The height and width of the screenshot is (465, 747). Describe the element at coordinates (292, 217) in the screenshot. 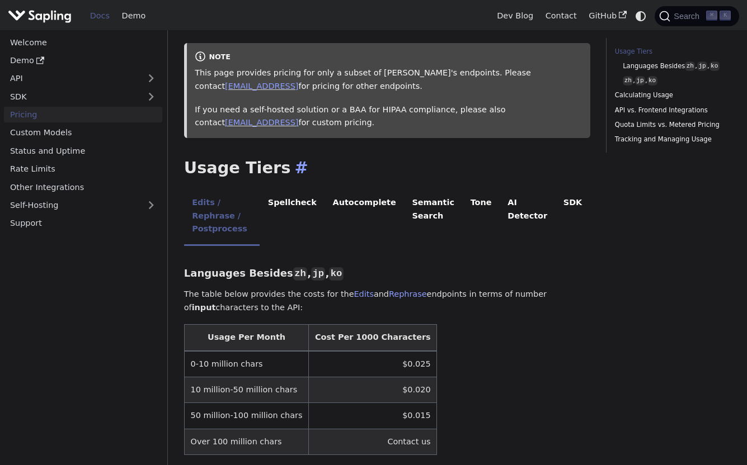

I see `li: Spellcheck` at that location.